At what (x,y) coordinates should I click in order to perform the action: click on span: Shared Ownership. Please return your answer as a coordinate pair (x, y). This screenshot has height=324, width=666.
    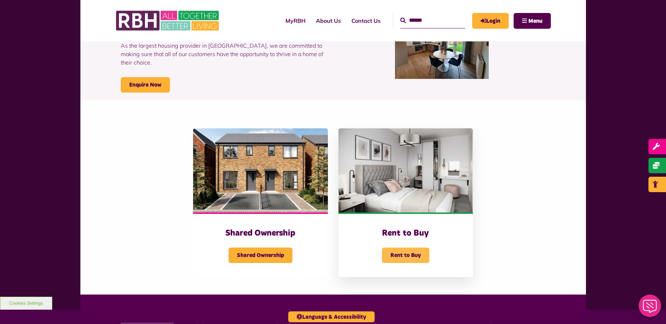
    Looking at the image, I should click on (260, 256).